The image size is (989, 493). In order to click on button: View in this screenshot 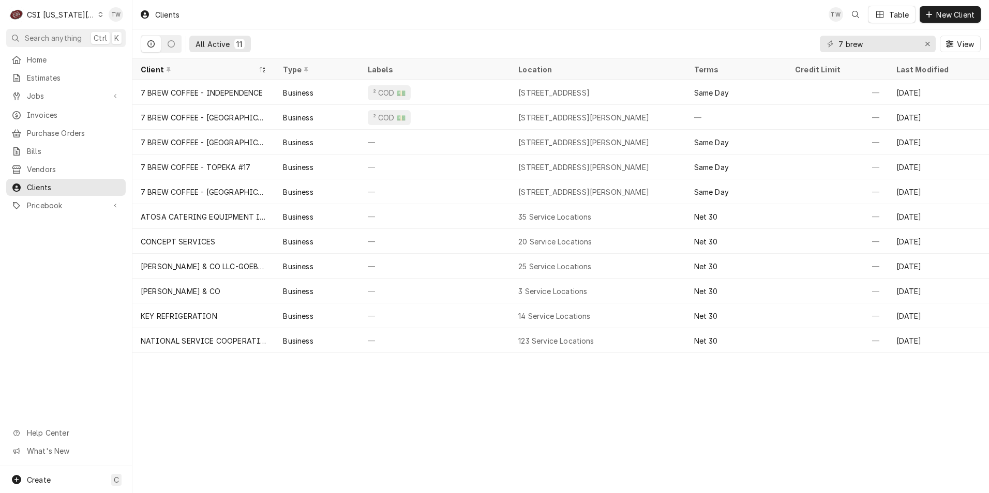, I will do `click(960, 44)`.